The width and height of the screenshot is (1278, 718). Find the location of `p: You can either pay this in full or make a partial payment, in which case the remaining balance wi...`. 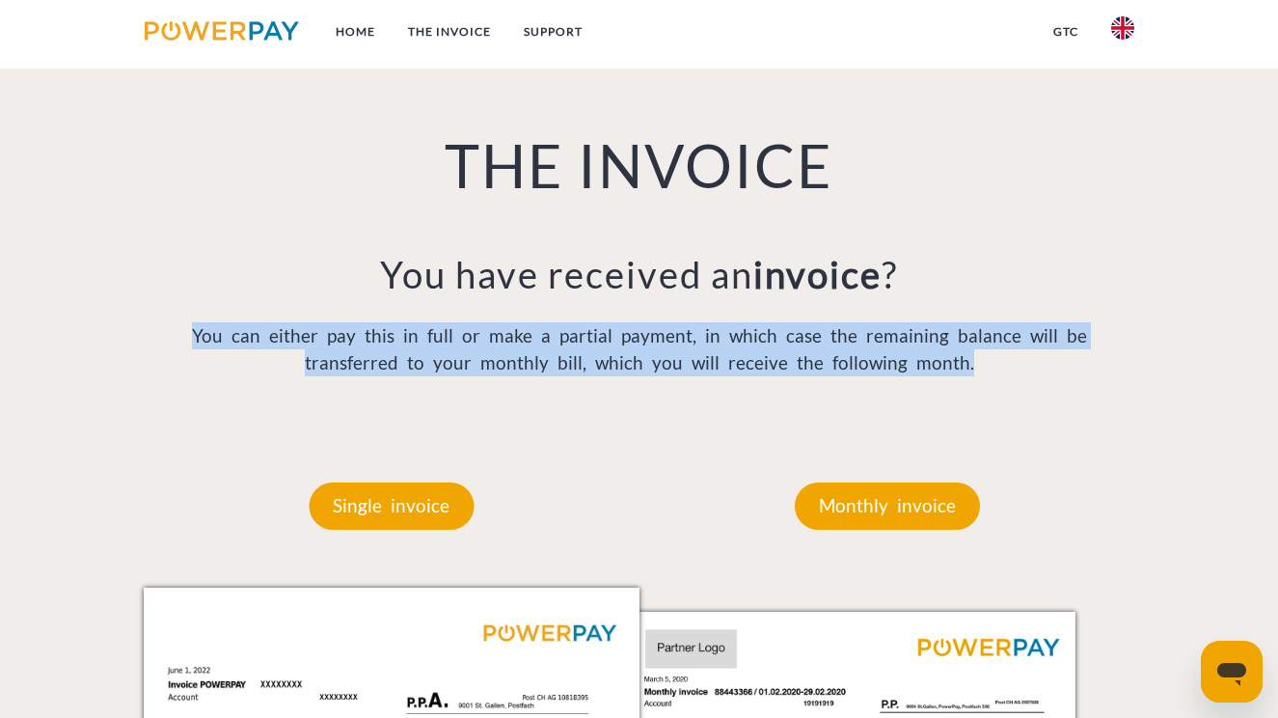

p: You can either pay this in full or make a partial payment, in which case the remaining balance wi... is located at coordinates (639, 349).